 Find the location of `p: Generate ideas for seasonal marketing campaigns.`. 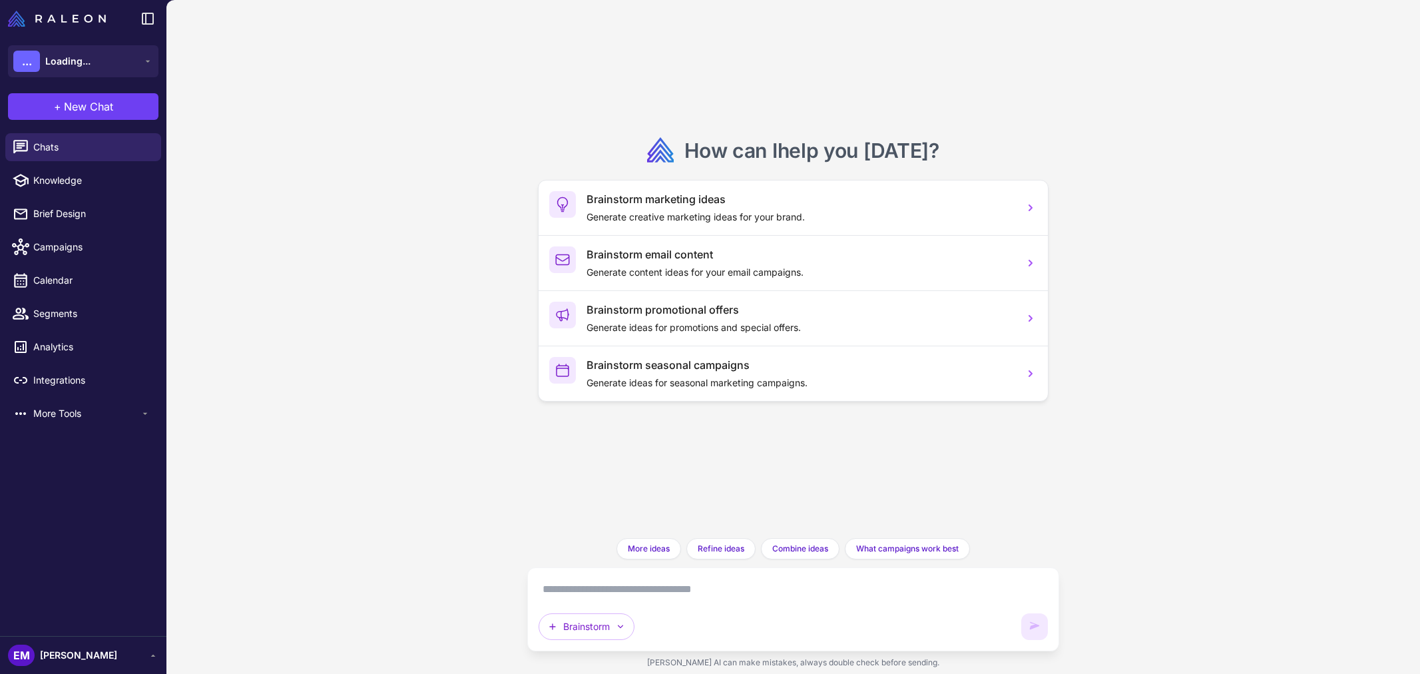

p: Generate ideas for seasonal marketing campaigns. is located at coordinates (800, 383).